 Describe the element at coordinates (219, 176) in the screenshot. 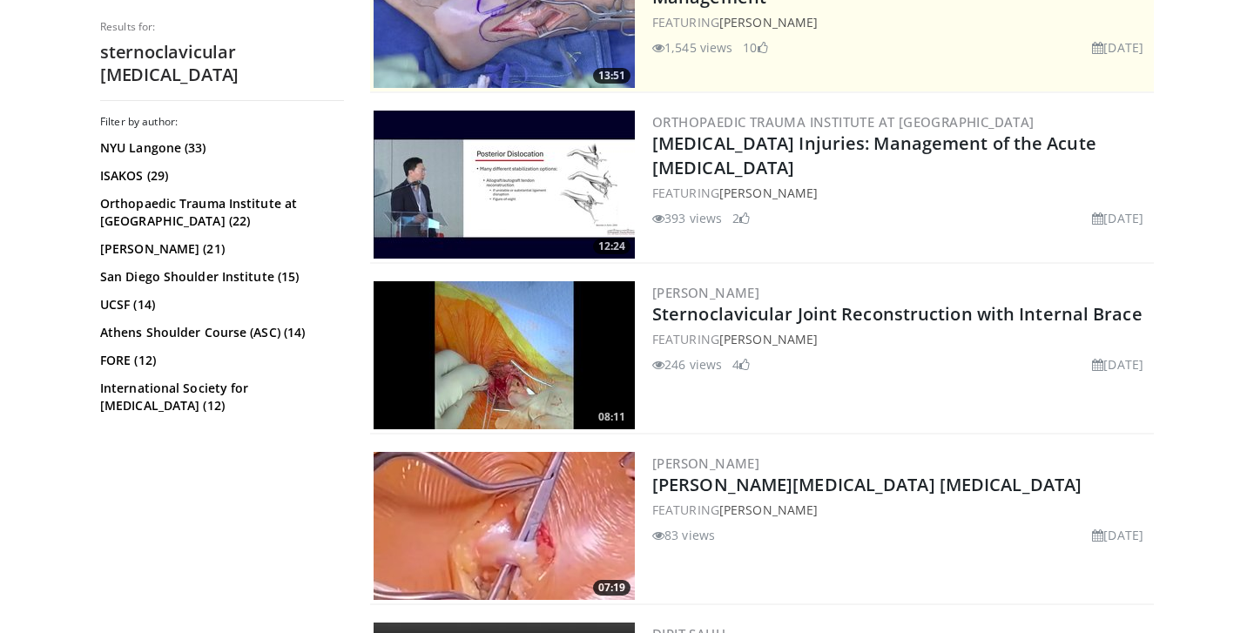

I see `a: ISAKOS (29)` at that location.